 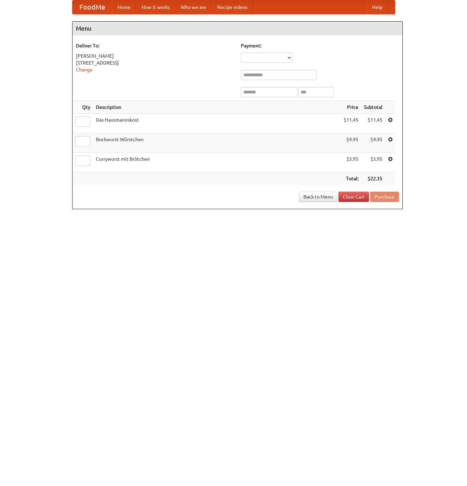 I want to click on th: Price, so click(x=351, y=107).